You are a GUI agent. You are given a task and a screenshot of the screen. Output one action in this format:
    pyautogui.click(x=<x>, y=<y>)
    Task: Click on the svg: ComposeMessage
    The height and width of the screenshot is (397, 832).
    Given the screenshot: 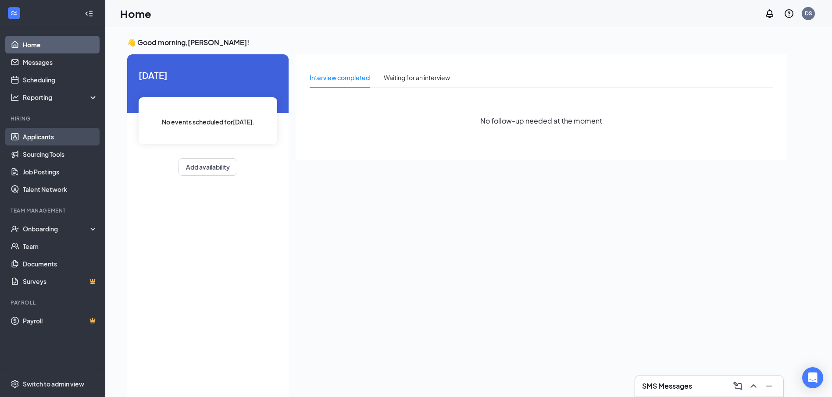 What is the action you would take?
    pyautogui.click(x=738, y=386)
    